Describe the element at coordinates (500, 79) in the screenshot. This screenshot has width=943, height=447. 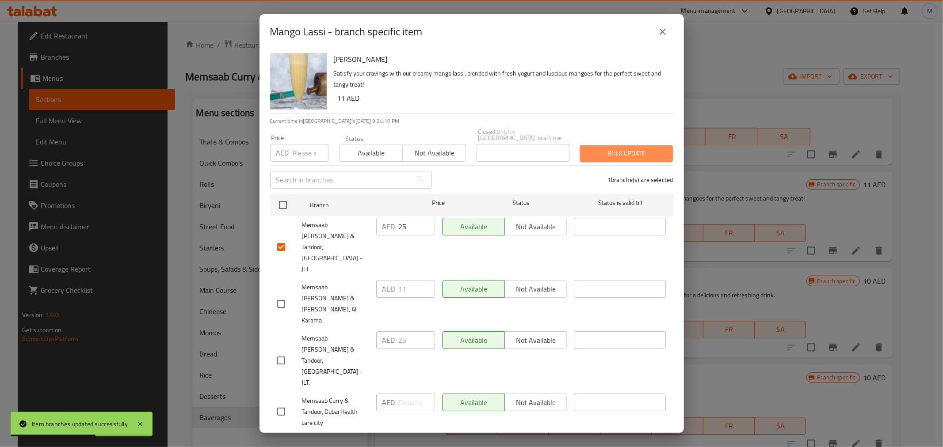
I see `p: Satisfy your cravings with our creamy mango lassi, blended with fresh yogurt and luscious mangoes...` at that location.